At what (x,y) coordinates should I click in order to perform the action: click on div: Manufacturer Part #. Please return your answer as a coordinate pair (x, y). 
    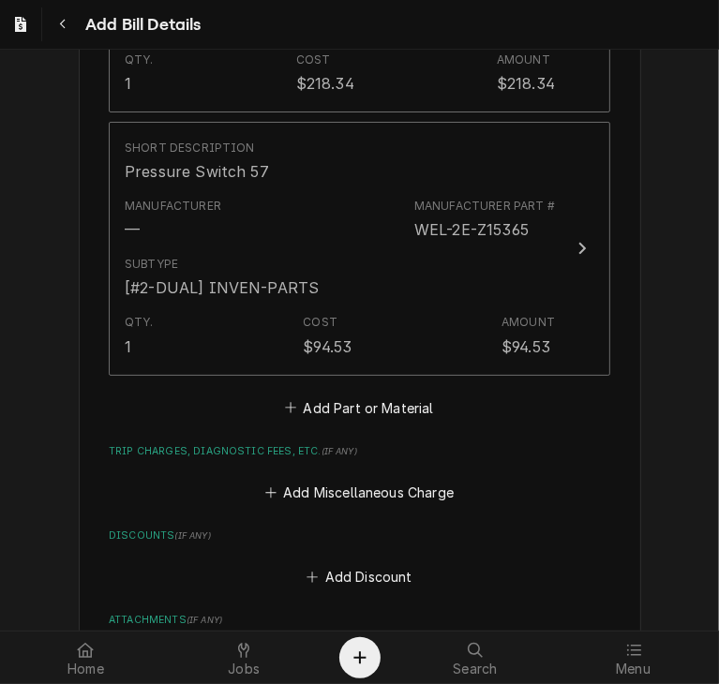
    Looking at the image, I should click on (484, 206).